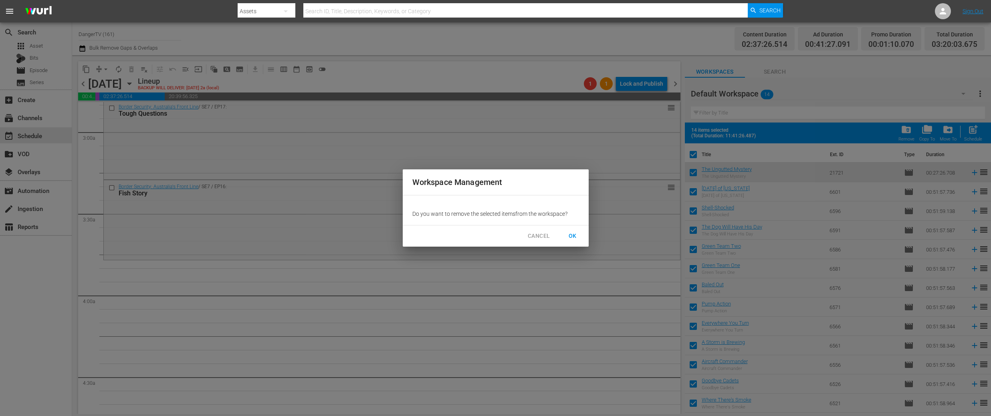 This screenshot has height=416, width=991. Describe the element at coordinates (539, 236) in the screenshot. I see `button: CANCEL` at that location.